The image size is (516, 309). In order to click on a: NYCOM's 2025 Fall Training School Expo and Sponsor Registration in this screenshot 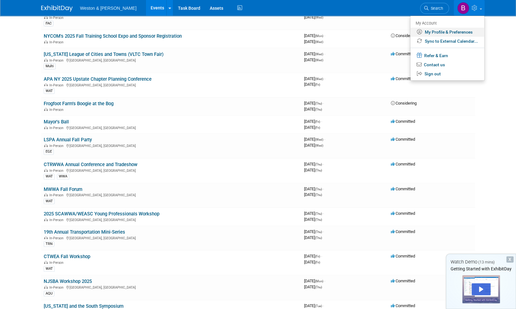, I will do `click(113, 36)`.